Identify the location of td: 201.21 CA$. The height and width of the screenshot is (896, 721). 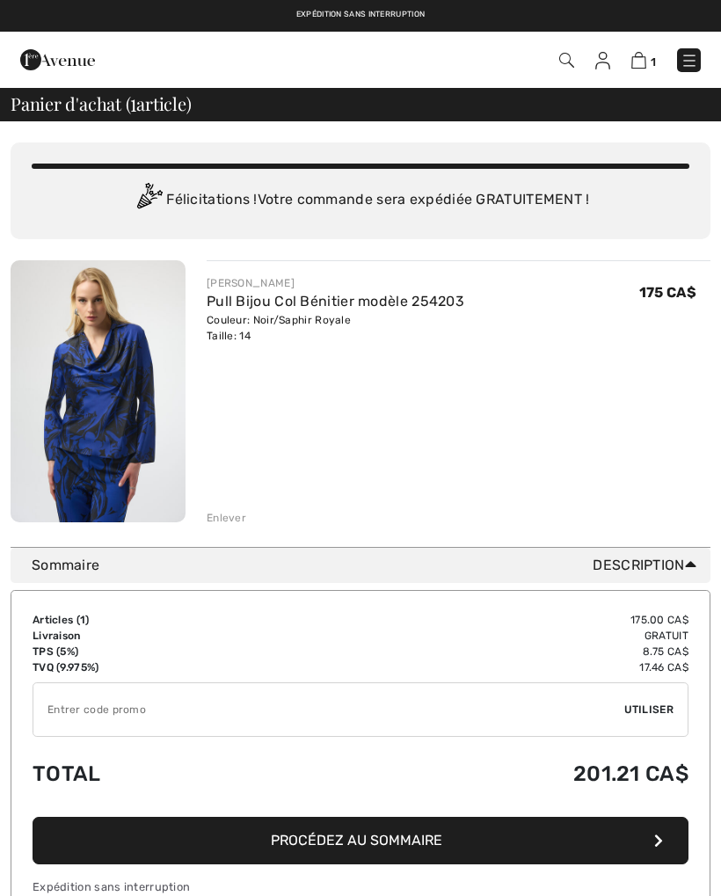
(482, 774).